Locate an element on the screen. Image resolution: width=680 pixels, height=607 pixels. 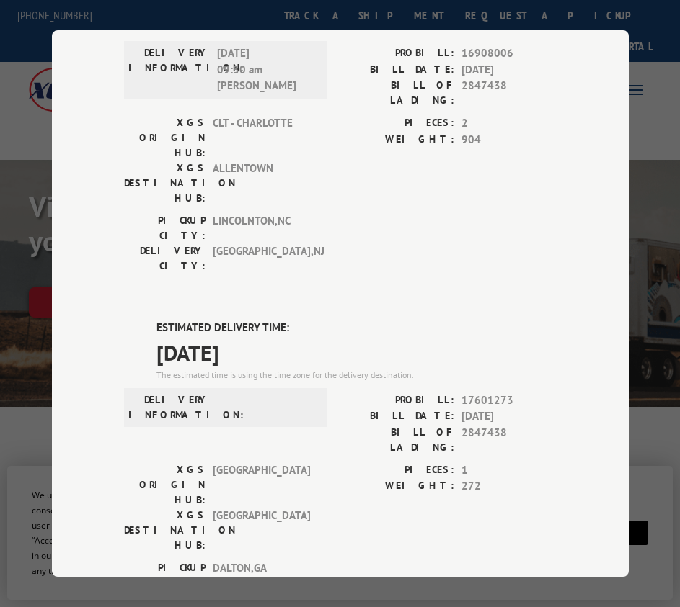
span: 904 is located at coordinates (509, 140).